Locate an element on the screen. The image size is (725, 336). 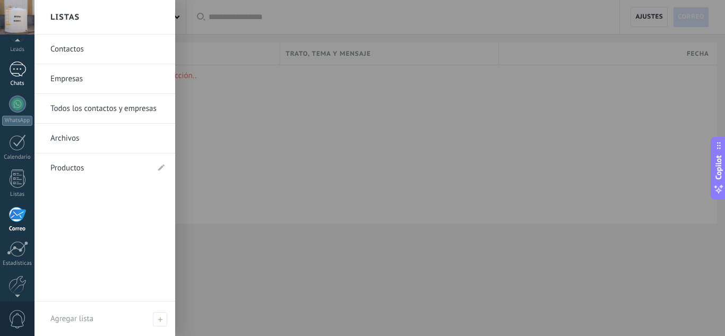
h2: Listas is located at coordinates (65, 17).